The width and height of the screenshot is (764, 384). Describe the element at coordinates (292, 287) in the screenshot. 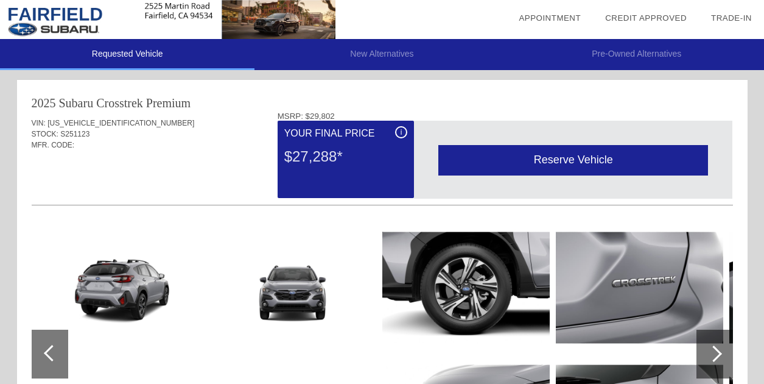

I see `img: a6c4fef8ccc801a36d358f37d3fa8e70.jpg` at that location.